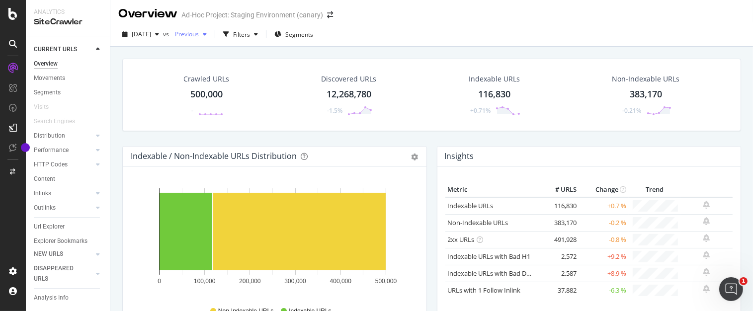 This screenshot has height=311, width=753. I want to click on div: Movements, so click(49, 78).